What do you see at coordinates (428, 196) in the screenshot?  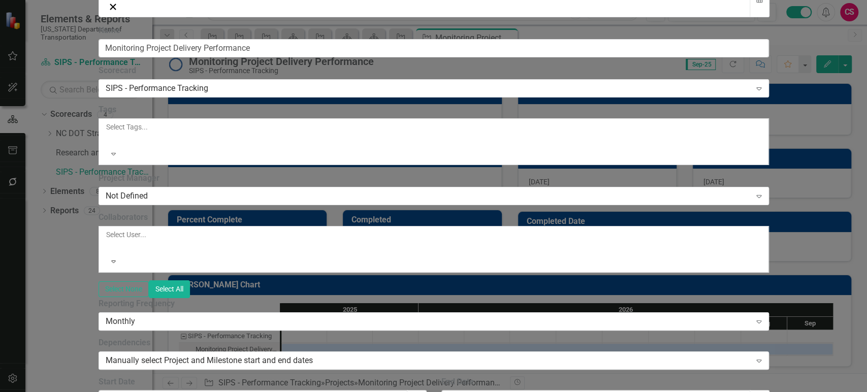 I see `div: Not Defined` at bounding box center [428, 196].